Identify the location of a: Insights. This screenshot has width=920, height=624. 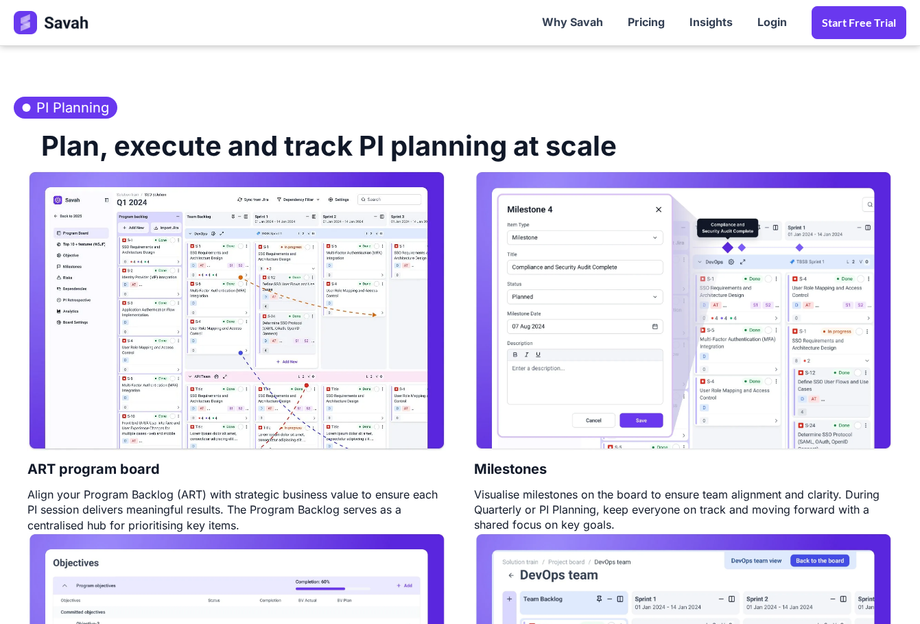
(711, 23).